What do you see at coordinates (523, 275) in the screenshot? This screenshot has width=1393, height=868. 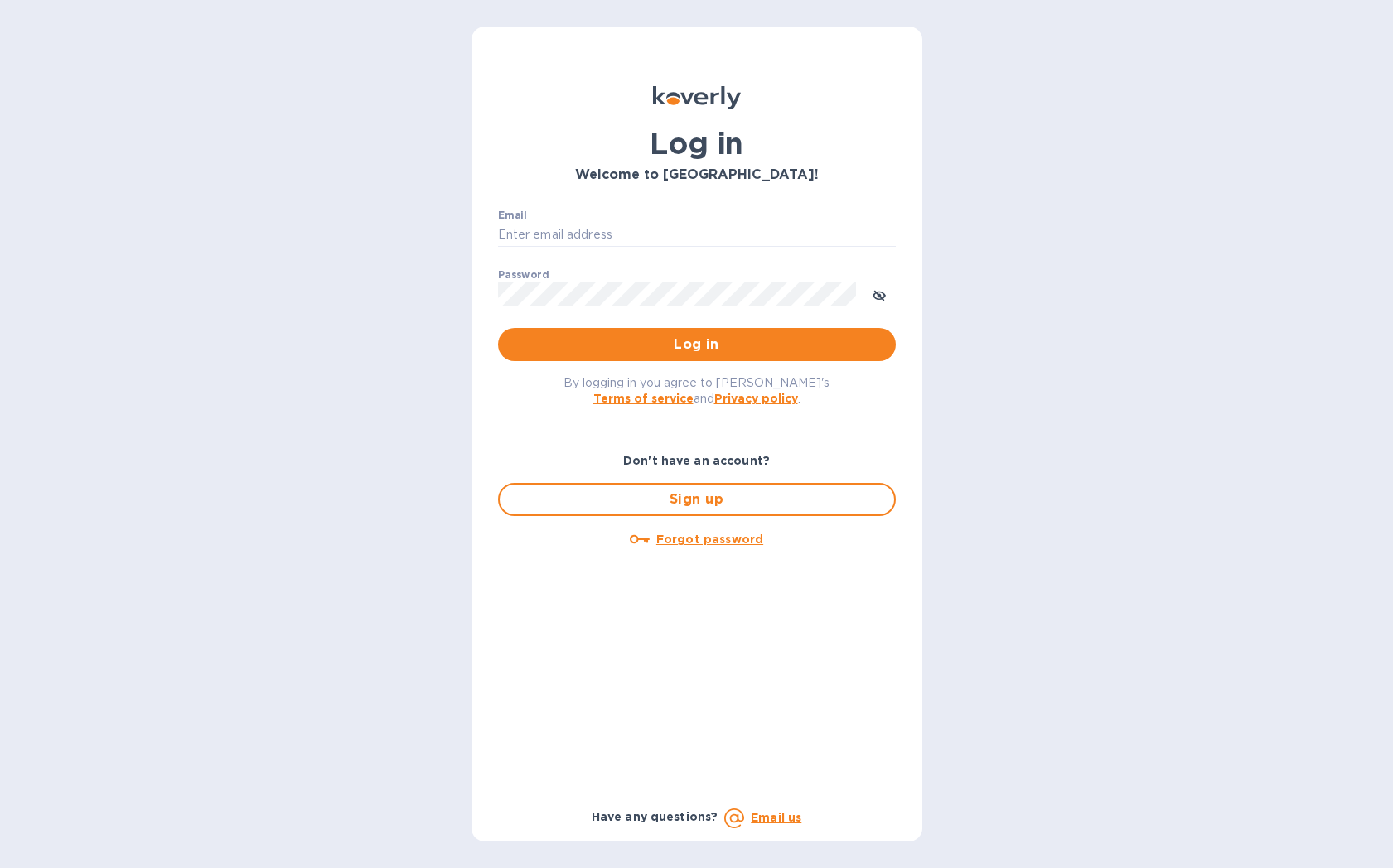 I see `label: Password` at bounding box center [523, 275].